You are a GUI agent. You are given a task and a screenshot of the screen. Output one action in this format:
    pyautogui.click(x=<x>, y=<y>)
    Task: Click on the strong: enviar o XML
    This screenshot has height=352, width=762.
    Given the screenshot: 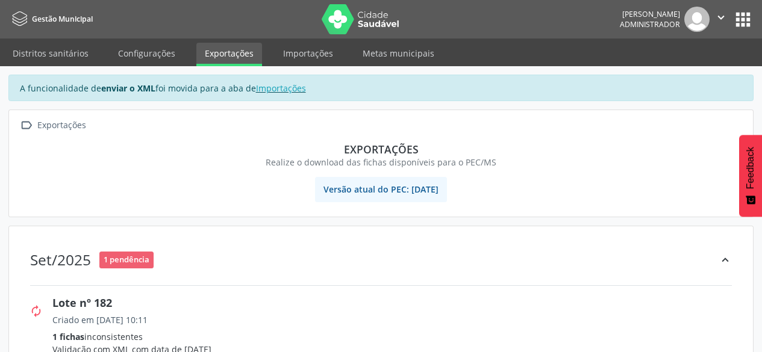 What is the action you would take?
    pyautogui.click(x=128, y=88)
    